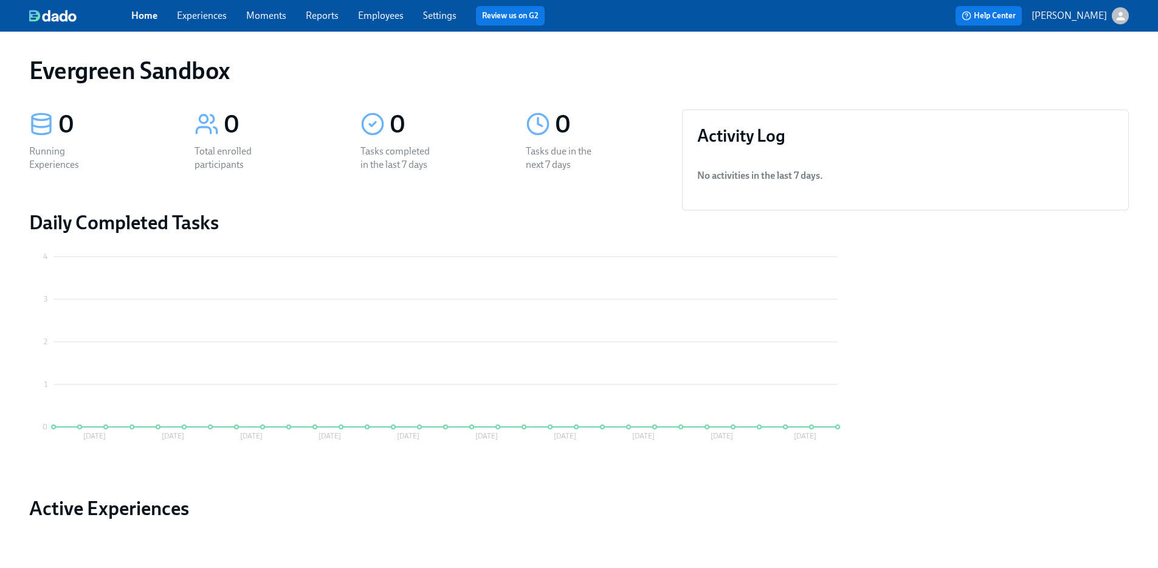 The height and width of the screenshot is (568, 1158). What do you see at coordinates (233, 158) in the screenshot?
I see `div: Total enrolled participants` at bounding box center [233, 158].